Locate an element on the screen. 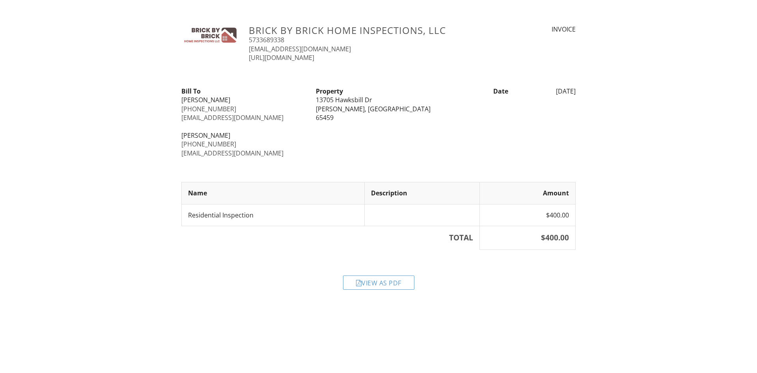 Image resolution: width=757 pixels, height=373 pixels. th: $400.00 is located at coordinates (528, 238).